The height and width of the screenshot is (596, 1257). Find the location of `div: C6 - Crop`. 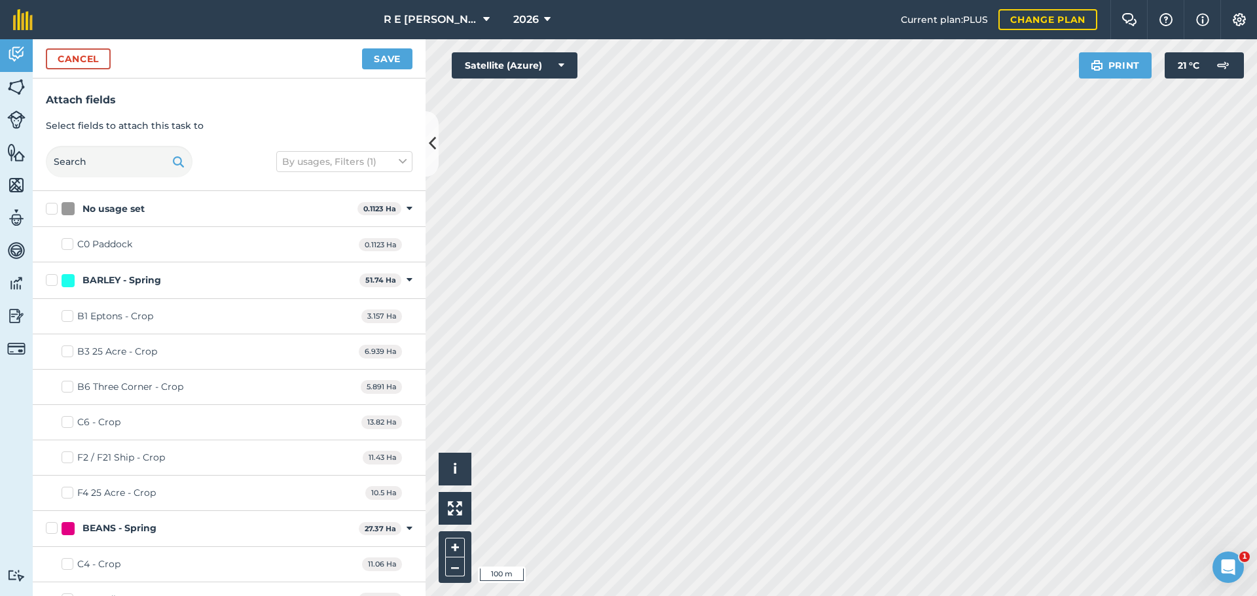

div: C6 - Crop is located at coordinates (99, 422).